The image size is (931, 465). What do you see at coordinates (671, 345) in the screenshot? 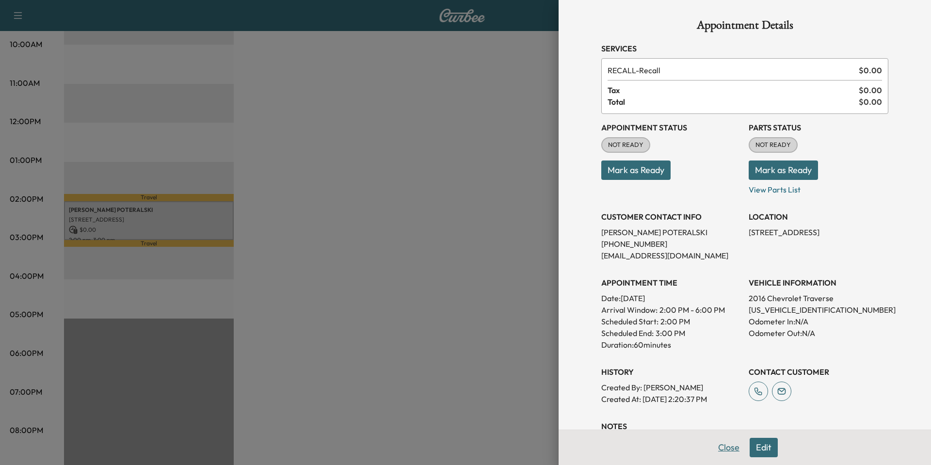
I see `p: Duration: 60 minutes` at bounding box center [671, 345].